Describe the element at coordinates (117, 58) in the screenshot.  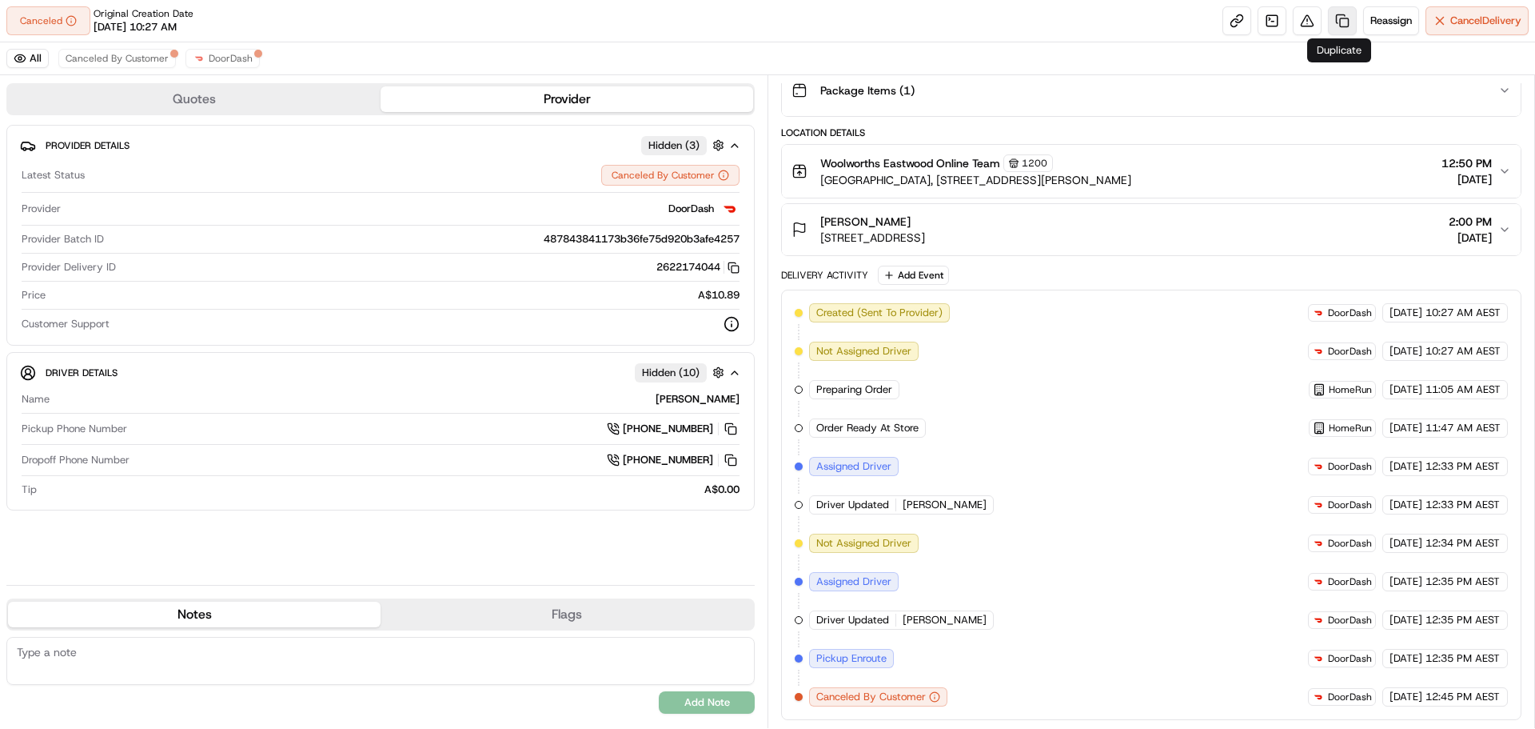
I see `button: Canceled By Customer` at that location.